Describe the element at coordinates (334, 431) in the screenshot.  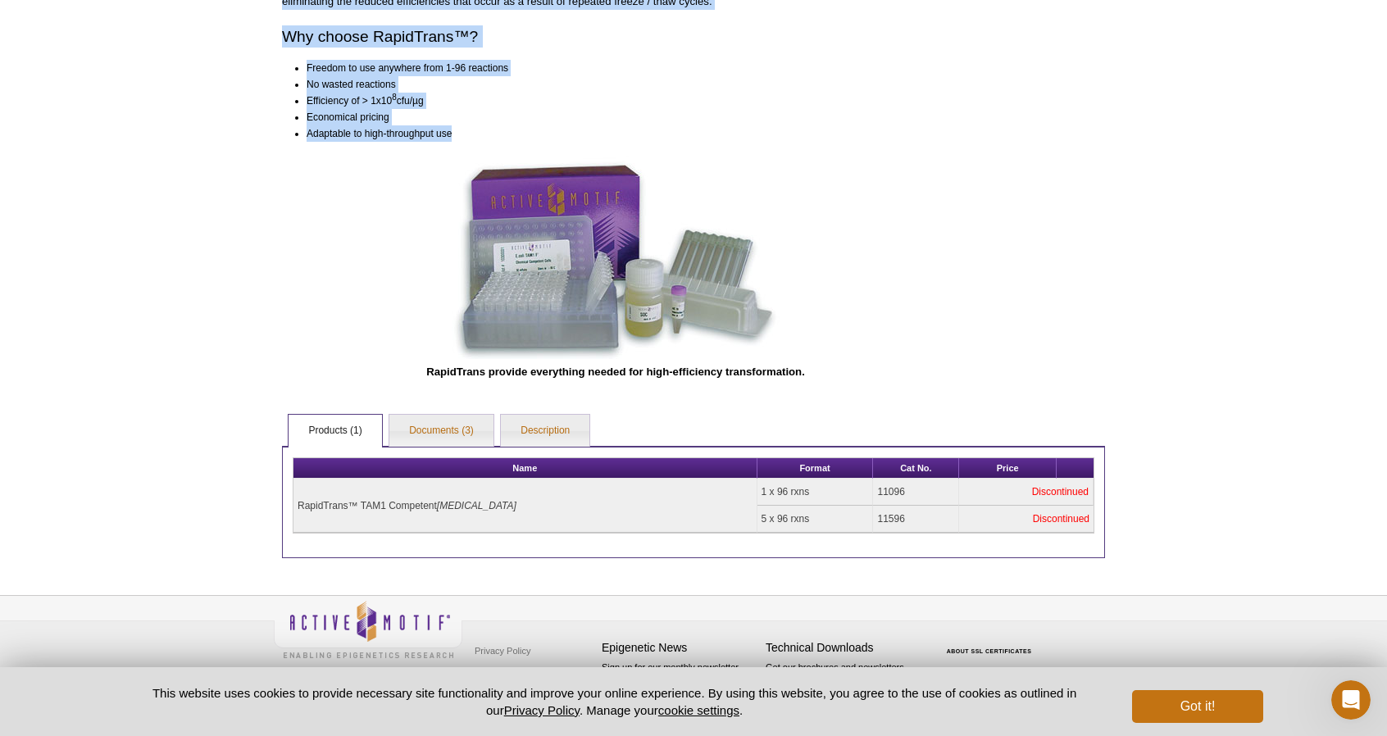
I see `a: Products (1)` at that location.